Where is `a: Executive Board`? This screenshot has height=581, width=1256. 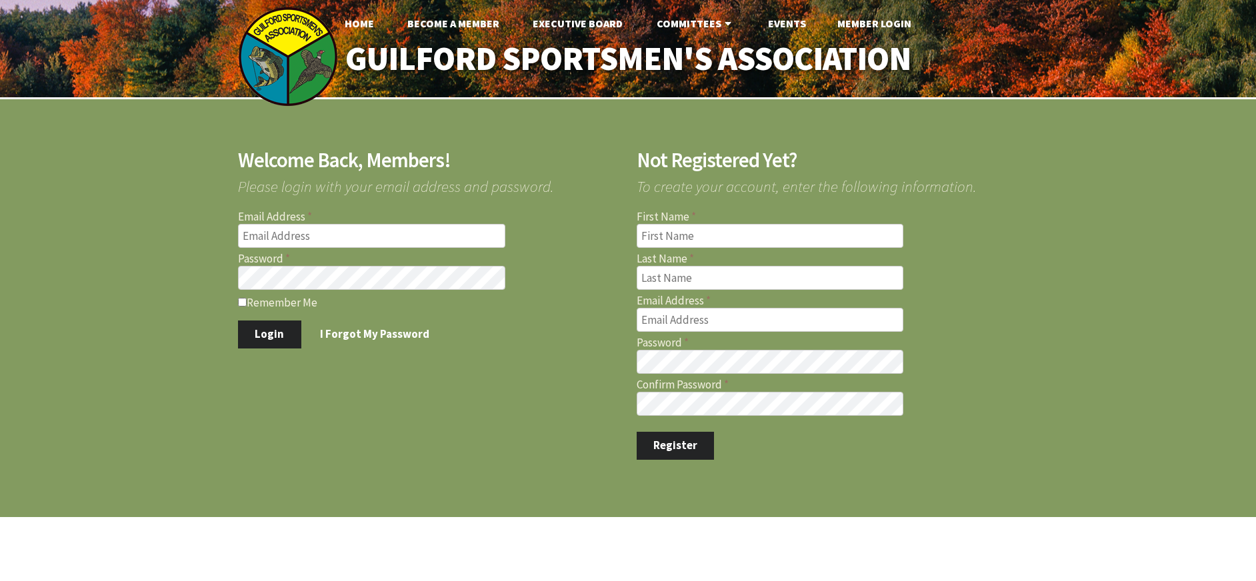 a: Executive Board is located at coordinates (577, 23).